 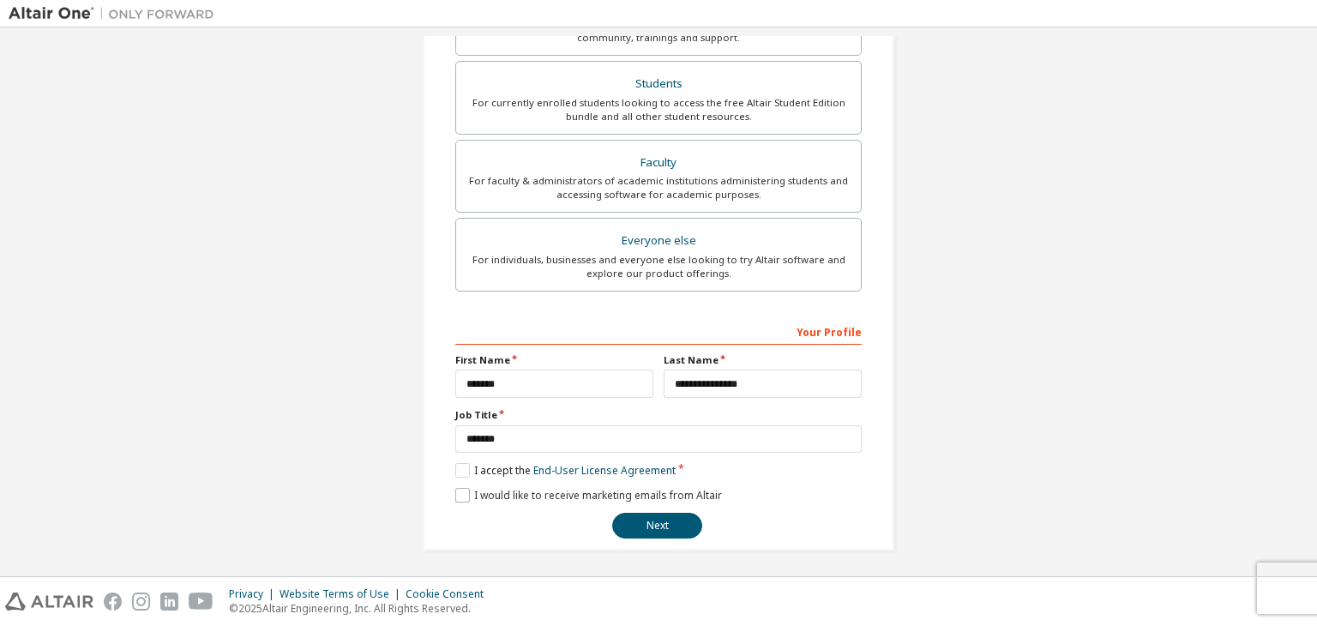 What do you see at coordinates (659, 267) in the screenshot?
I see `div: For individuals, businesses and everyone else looking to try Altair software and explore our prod...` at bounding box center [659, 267].